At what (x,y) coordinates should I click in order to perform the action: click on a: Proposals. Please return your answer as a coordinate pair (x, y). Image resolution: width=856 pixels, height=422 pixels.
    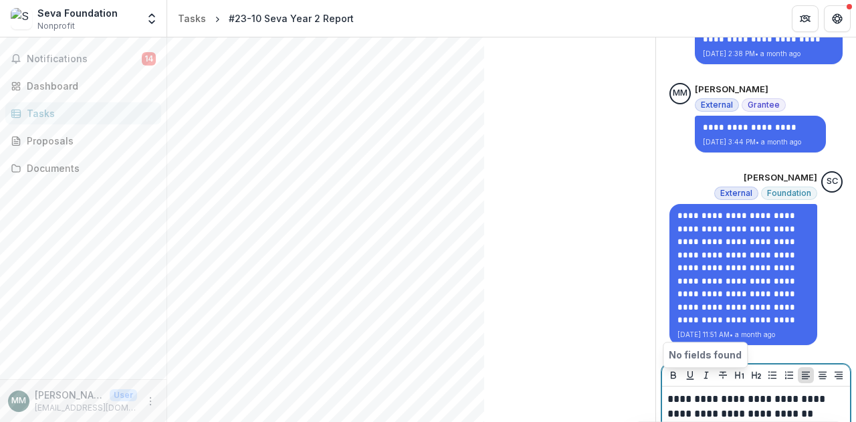
    Looking at the image, I should click on (83, 140).